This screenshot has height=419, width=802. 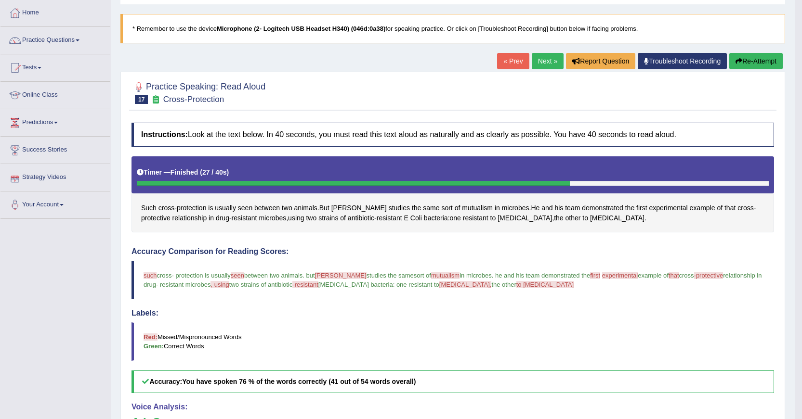 I want to click on b: 27 / 40s, so click(x=214, y=172).